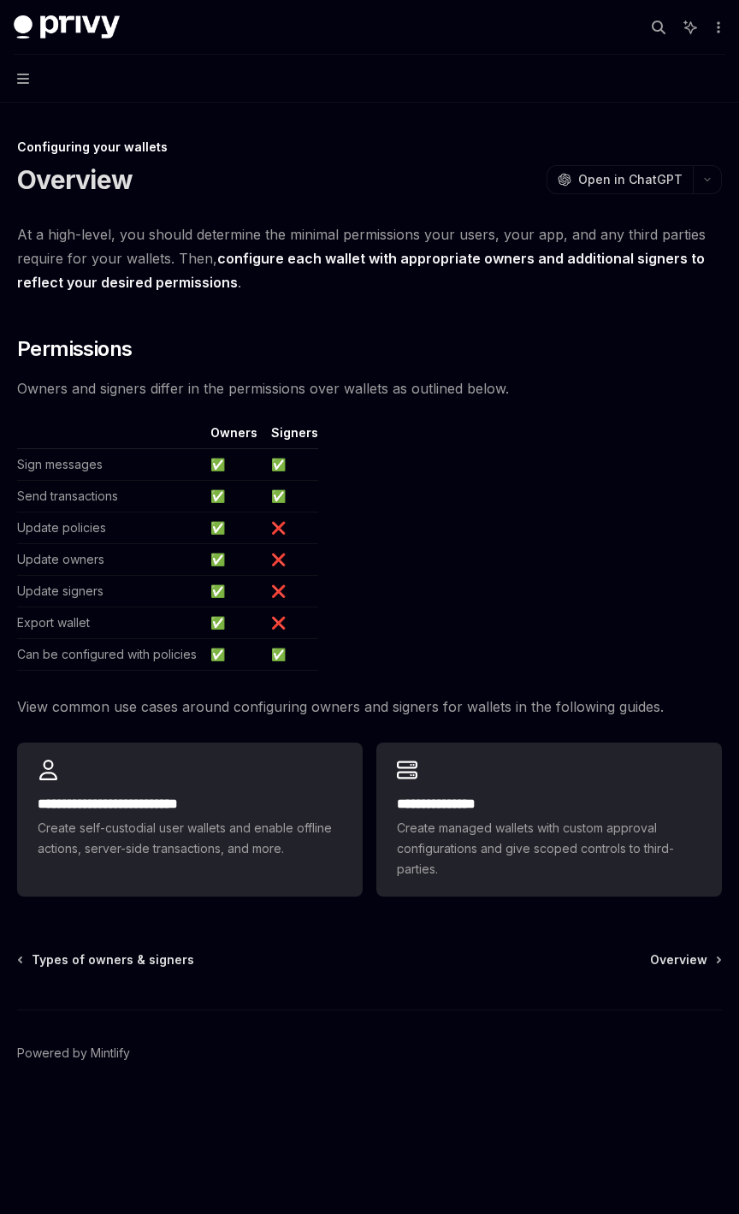 The height and width of the screenshot is (1214, 739). What do you see at coordinates (74, 180) in the screenshot?
I see `h1: Overview` at bounding box center [74, 180].